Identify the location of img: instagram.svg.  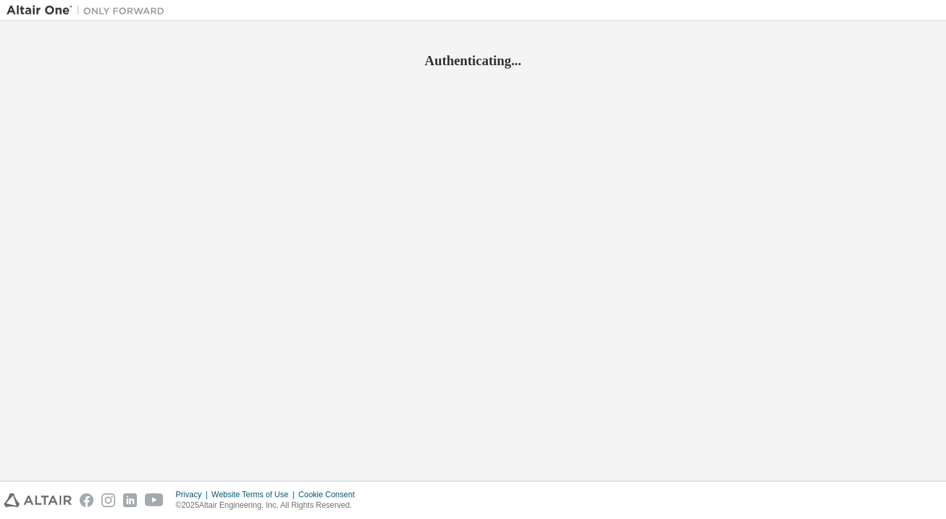
(108, 500).